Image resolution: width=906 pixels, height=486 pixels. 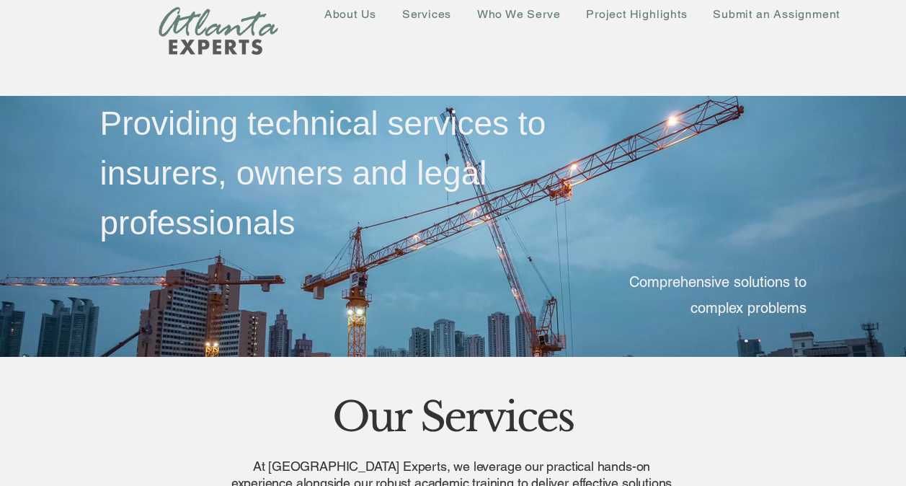 I want to click on span: Who We Serve, so click(x=519, y=14).